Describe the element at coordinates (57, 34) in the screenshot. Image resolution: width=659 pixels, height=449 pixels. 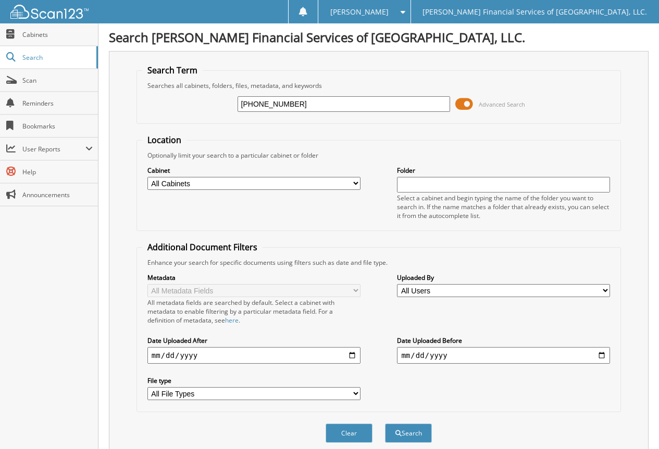
I see `span: Cabinets` at that location.